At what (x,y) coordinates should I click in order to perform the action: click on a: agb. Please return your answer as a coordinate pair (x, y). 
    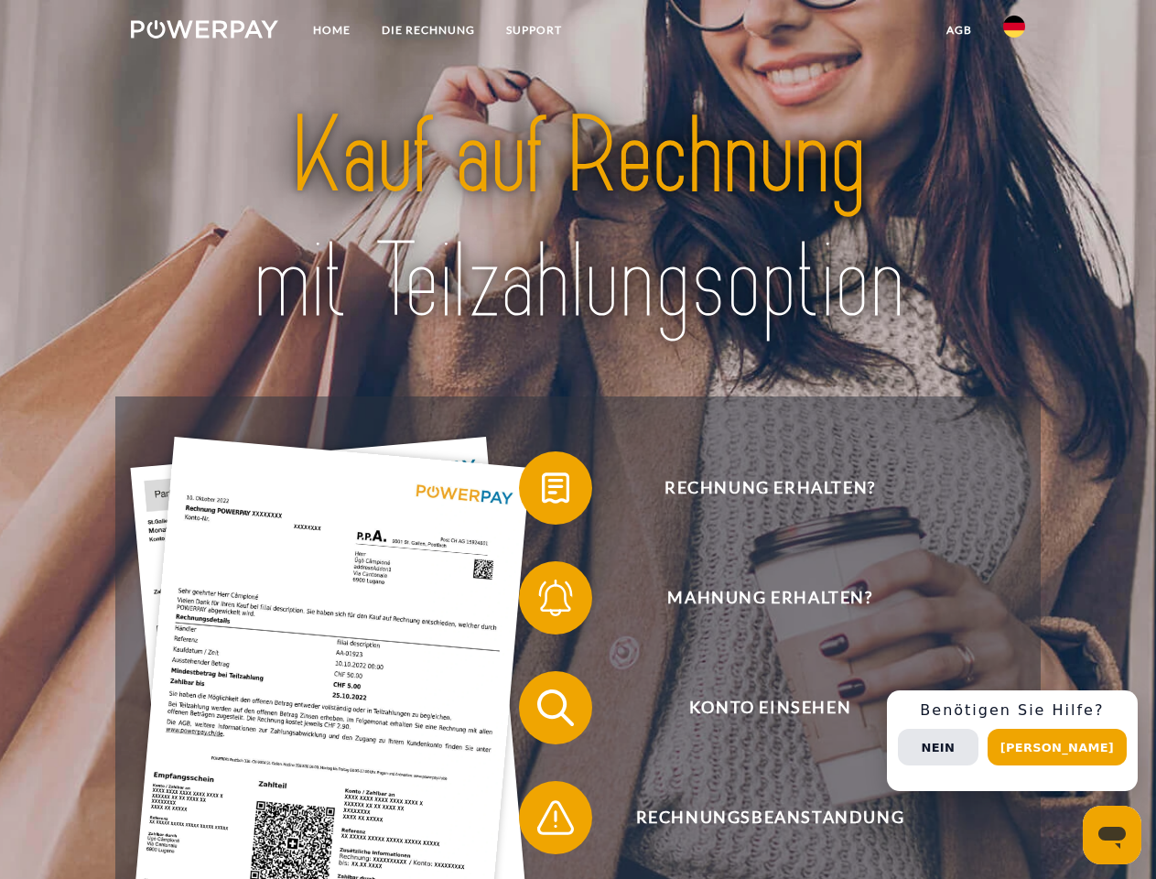
    Looking at the image, I should click on (959, 30).